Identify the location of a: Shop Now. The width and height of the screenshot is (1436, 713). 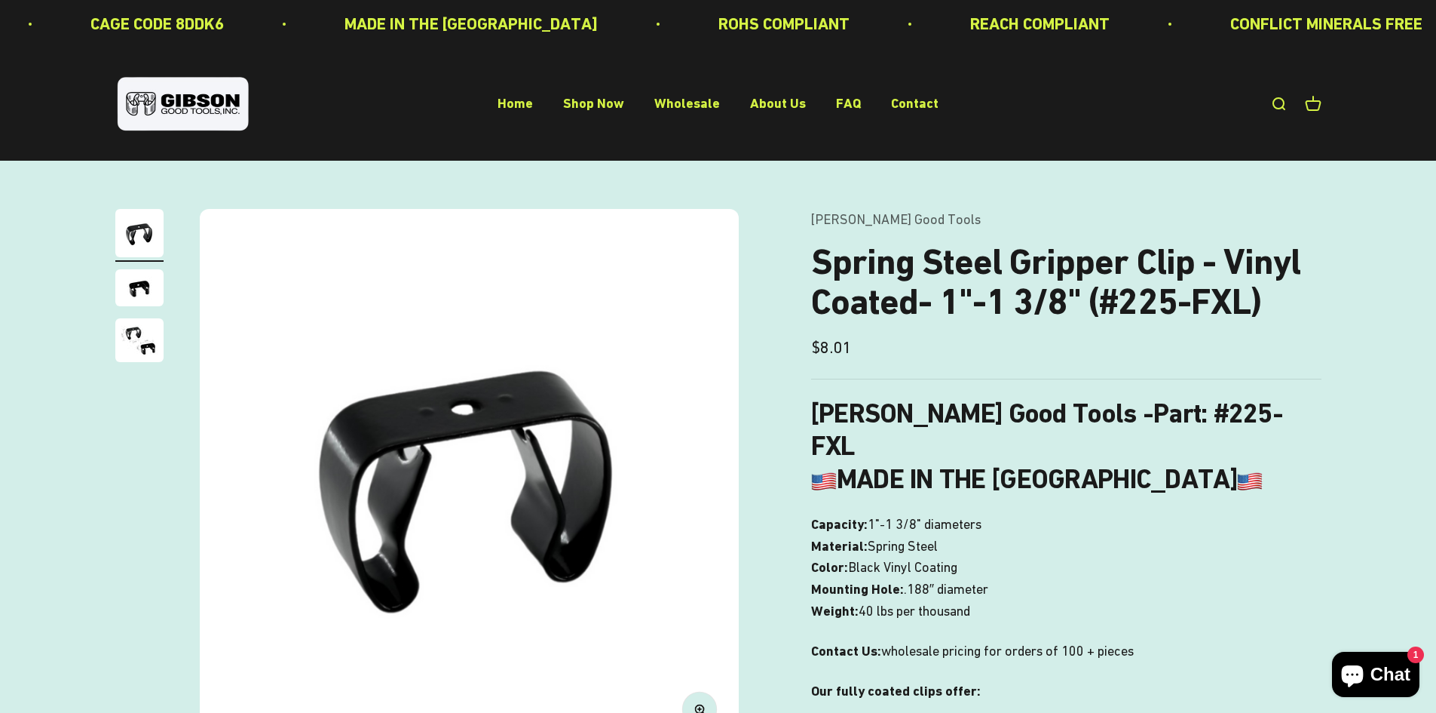
(593, 103).